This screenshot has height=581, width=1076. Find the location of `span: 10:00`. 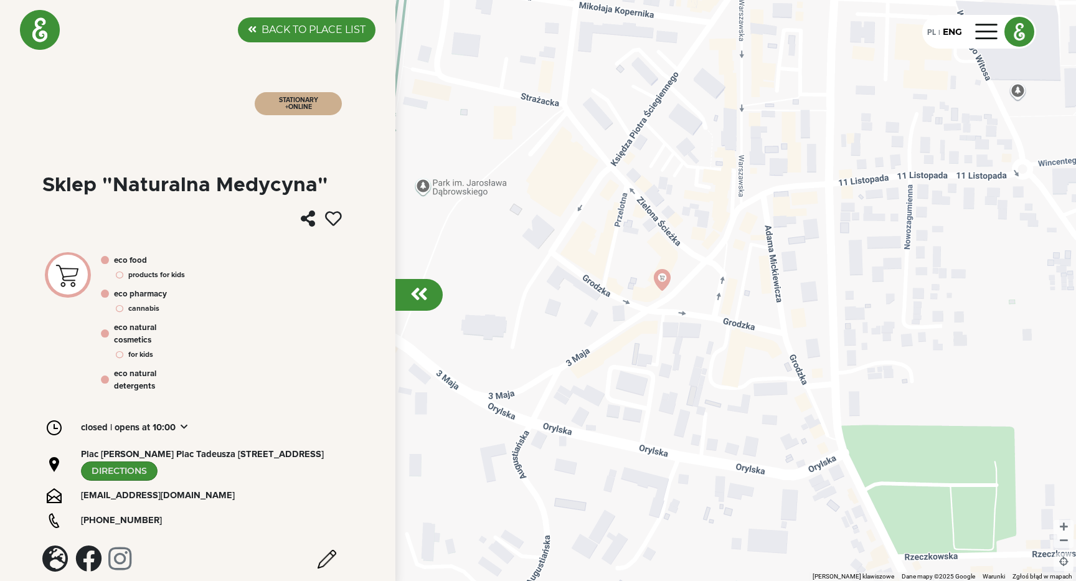

span: 10:00 is located at coordinates (164, 428).